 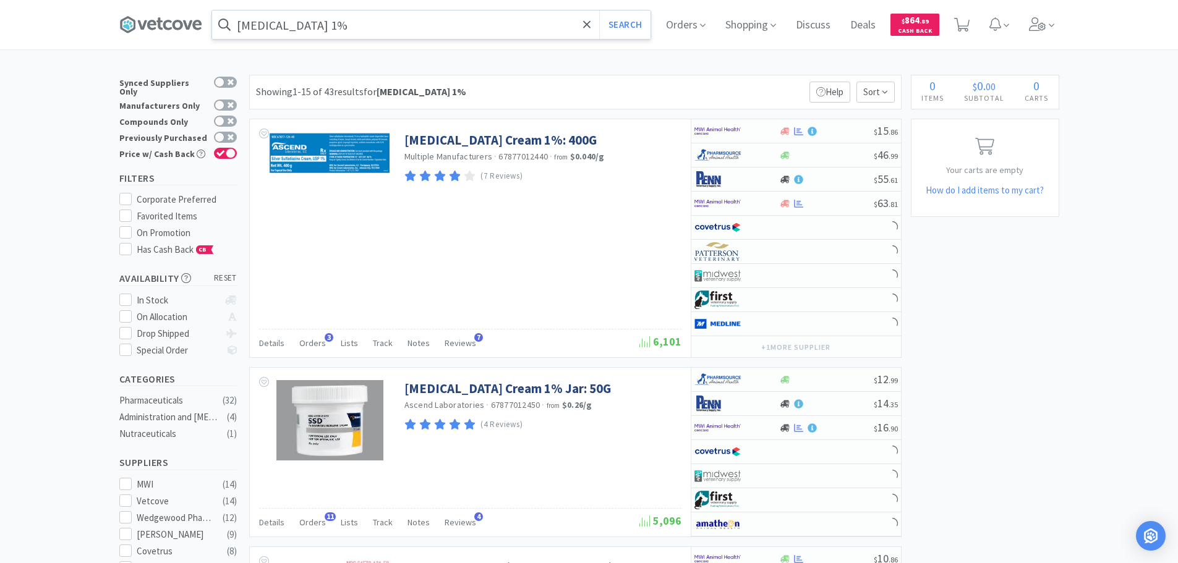 I want to click on div: Price w/ Cash Back, so click(x=163, y=153).